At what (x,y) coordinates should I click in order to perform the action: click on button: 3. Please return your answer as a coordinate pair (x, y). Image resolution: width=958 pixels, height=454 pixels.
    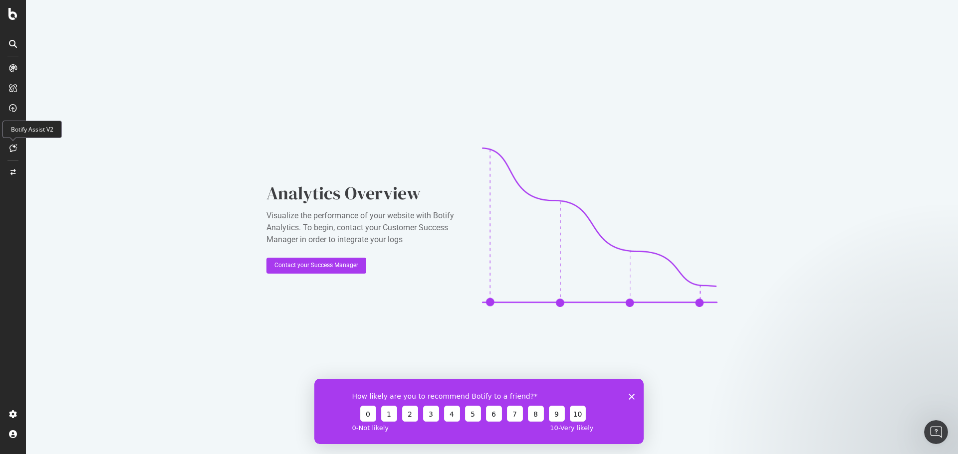
    Looking at the image, I should click on (117, 35).